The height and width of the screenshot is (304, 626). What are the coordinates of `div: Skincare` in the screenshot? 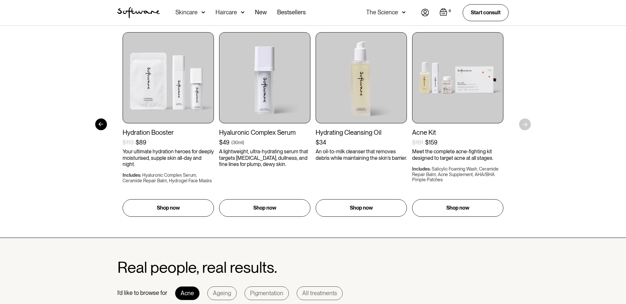 It's located at (186, 12).